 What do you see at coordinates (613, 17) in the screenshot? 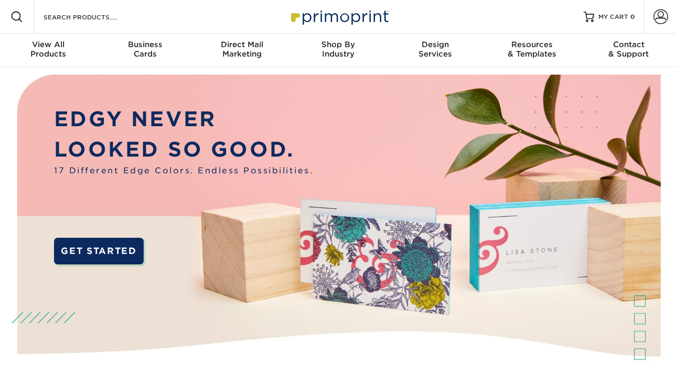
I see `span: MY CART` at bounding box center [613, 17].